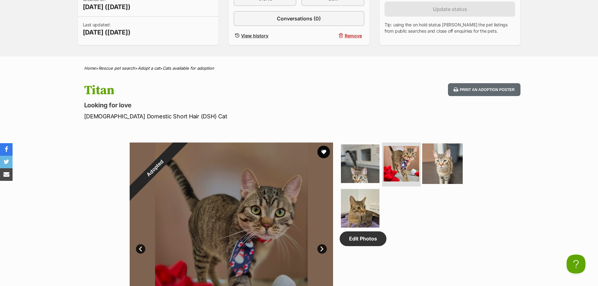  What do you see at coordinates (217, 105) in the screenshot?
I see `p: Looking for love` at bounding box center [217, 105].